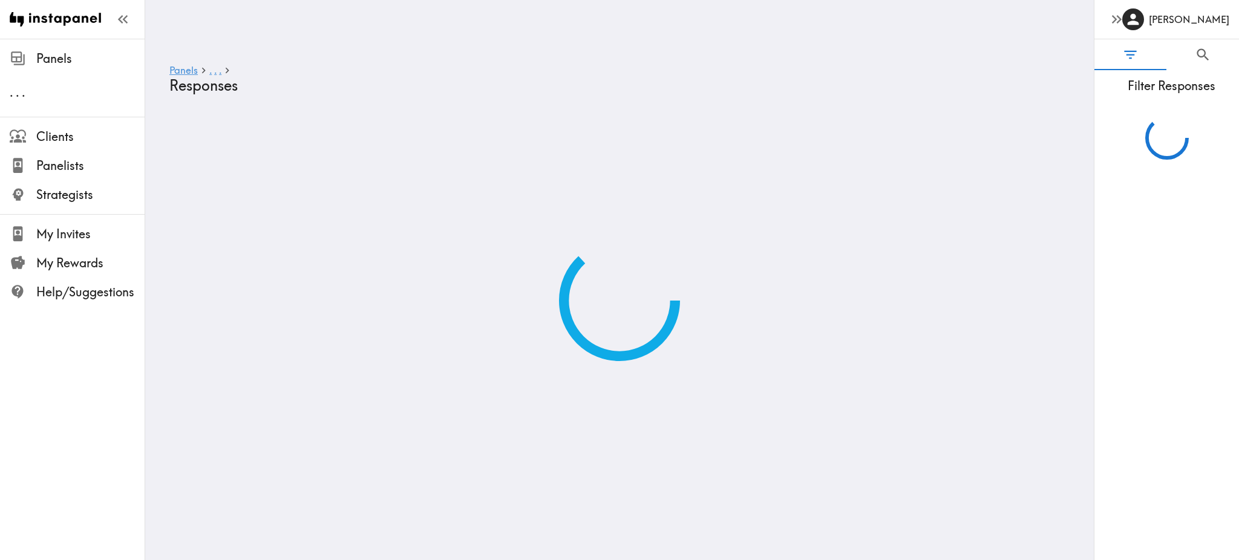 Image resolution: width=1239 pixels, height=560 pixels. What do you see at coordinates (1171, 86) in the screenshot?
I see `span: Filter Responses` at bounding box center [1171, 86].